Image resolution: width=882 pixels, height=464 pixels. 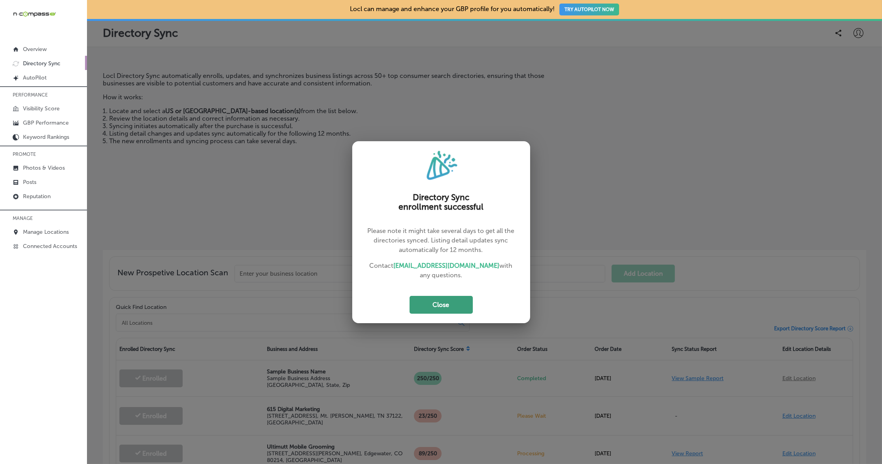 What do you see at coordinates (34, 14) in the screenshot?
I see `img: 660ab0bf-5cc7-4cb8-ba1c-48b5ae0f18e60NCTV_CLogo_TV_Black_-500x88.png` at bounding box center [34, 14].